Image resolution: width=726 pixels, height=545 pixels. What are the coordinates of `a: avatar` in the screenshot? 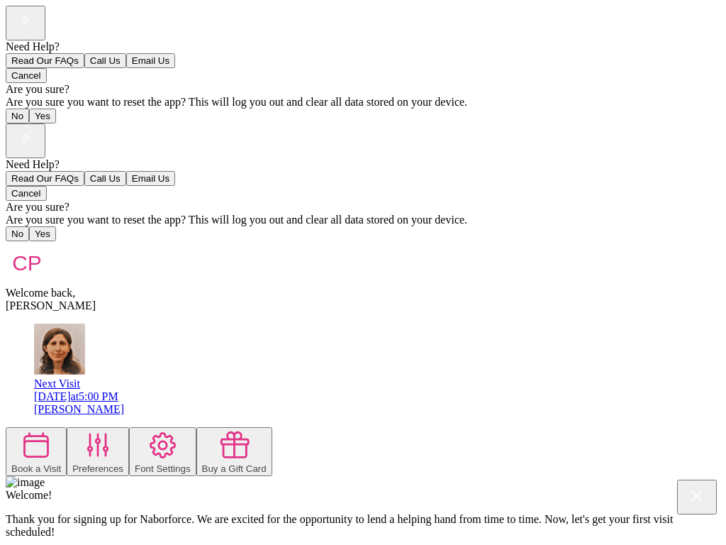 It's located at (60, 370).